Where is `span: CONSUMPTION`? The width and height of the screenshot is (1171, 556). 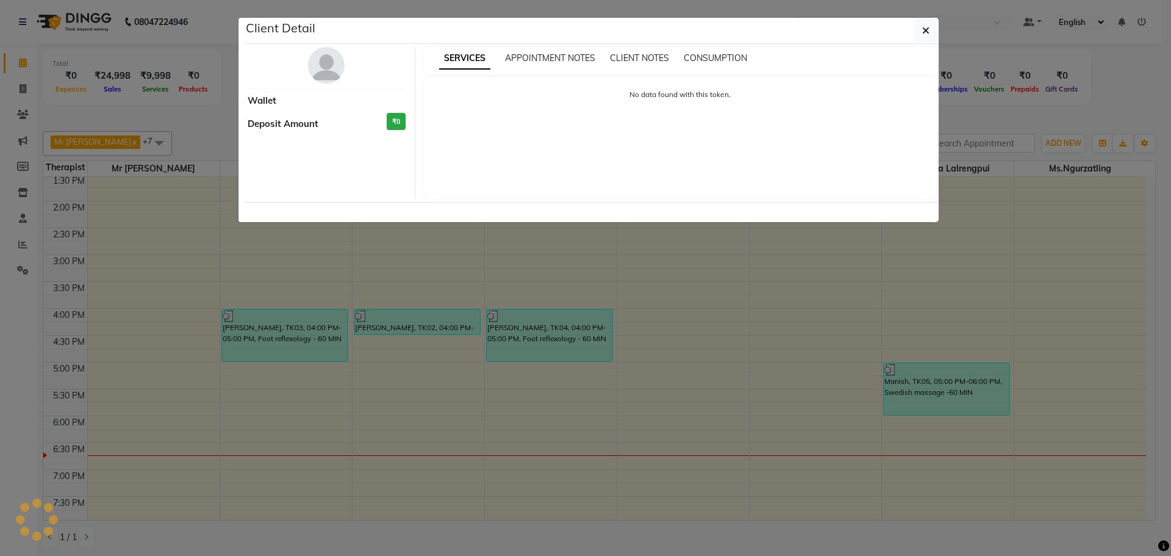 span: CONSUMPTION is located at coordinates (715, 58).